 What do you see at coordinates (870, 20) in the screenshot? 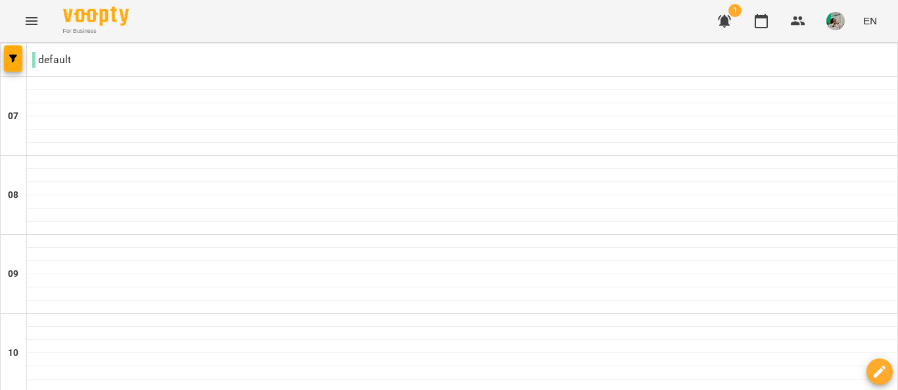
I see `span: EN` at bounding box center [870, 20].